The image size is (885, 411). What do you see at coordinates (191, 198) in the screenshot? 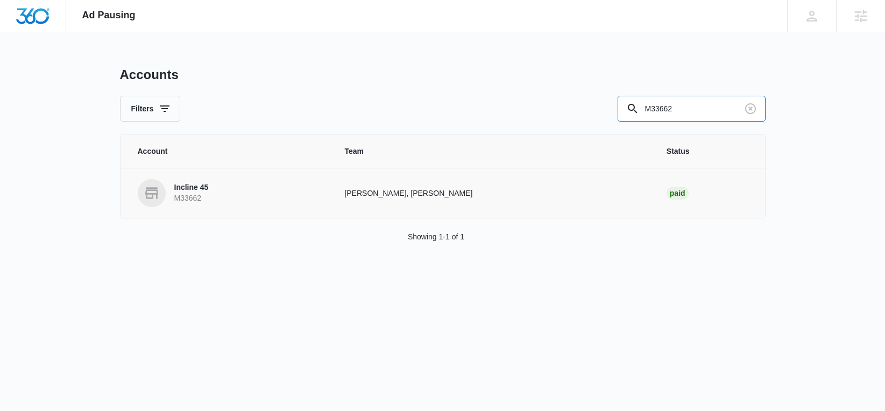
I see `p: M33662` at bounding box center [191, 198].